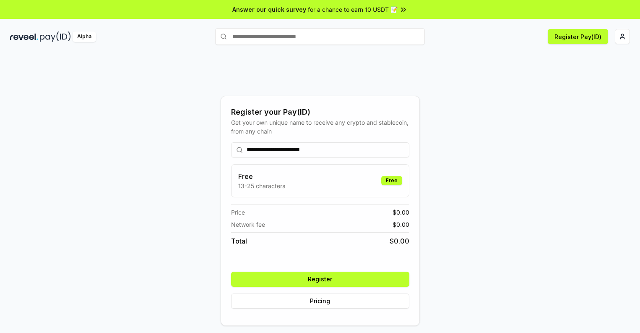 Image resolution: width=640 pixels, height=333 pixels. Describe the element at coordinates (84, 37) in the screenshot. I see `div: Alpha` at that location.